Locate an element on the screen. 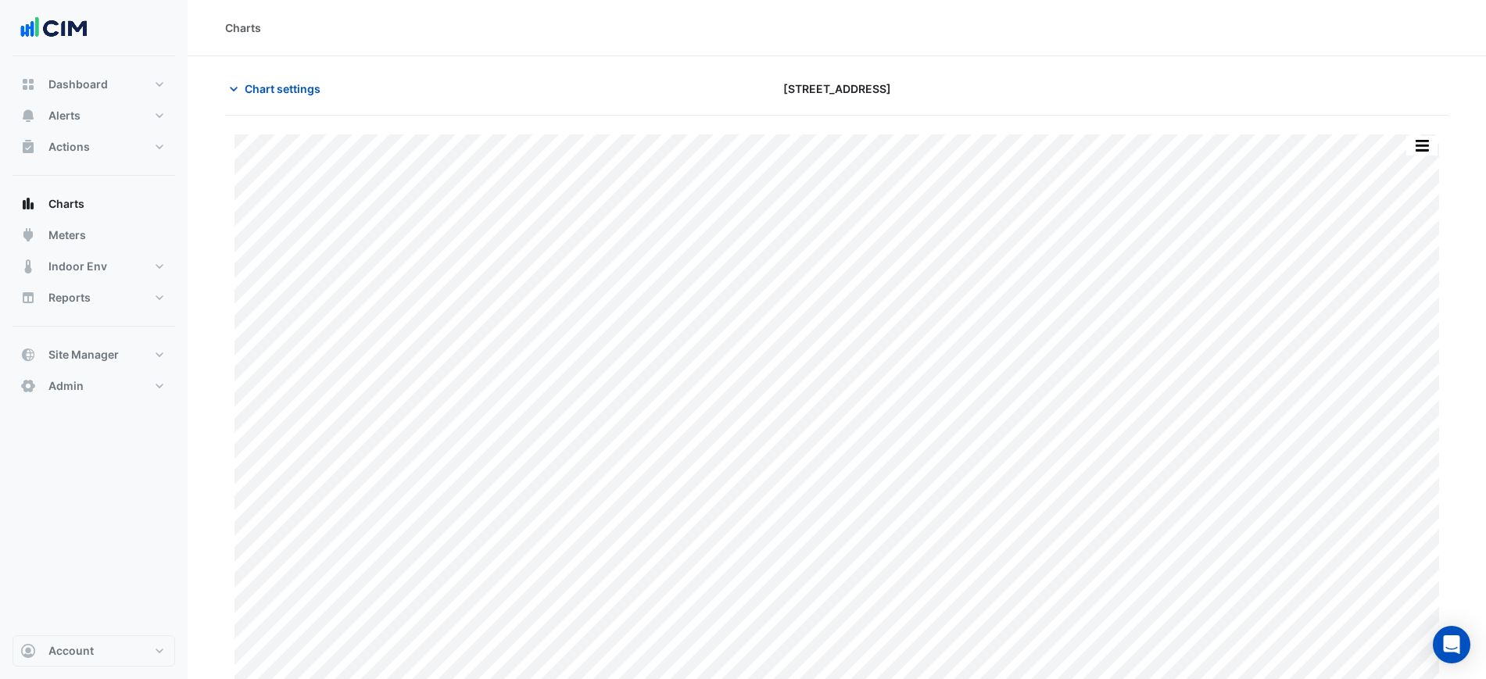 The height and width of the screenshot is (679, 1486). app-icon: Indoor Env is located at coordinates (28, 266).